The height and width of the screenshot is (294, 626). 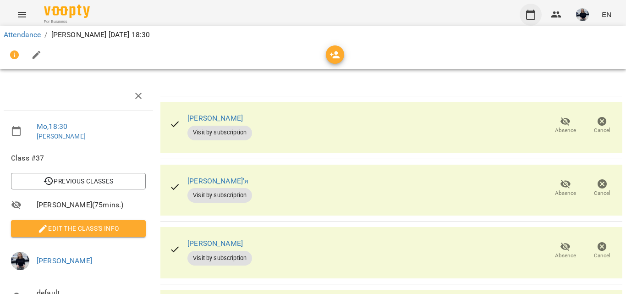 What do you see at coordinates (78, 181) in the screenshot?
I see `button: Previous Classes` at bounding box center [78, 181].